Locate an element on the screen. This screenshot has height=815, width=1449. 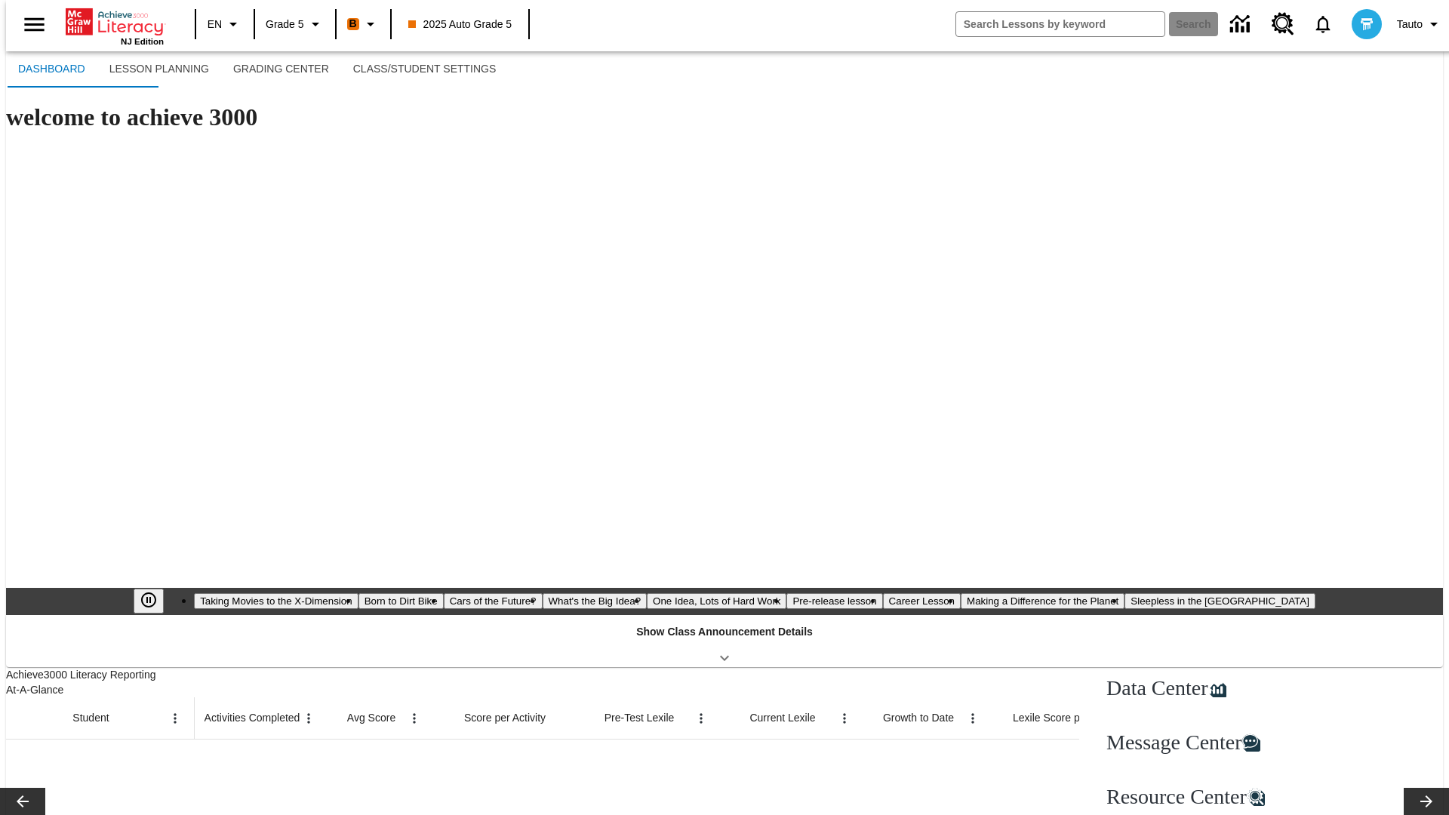
span: Activities Completed is located at coordinates (252, 717).